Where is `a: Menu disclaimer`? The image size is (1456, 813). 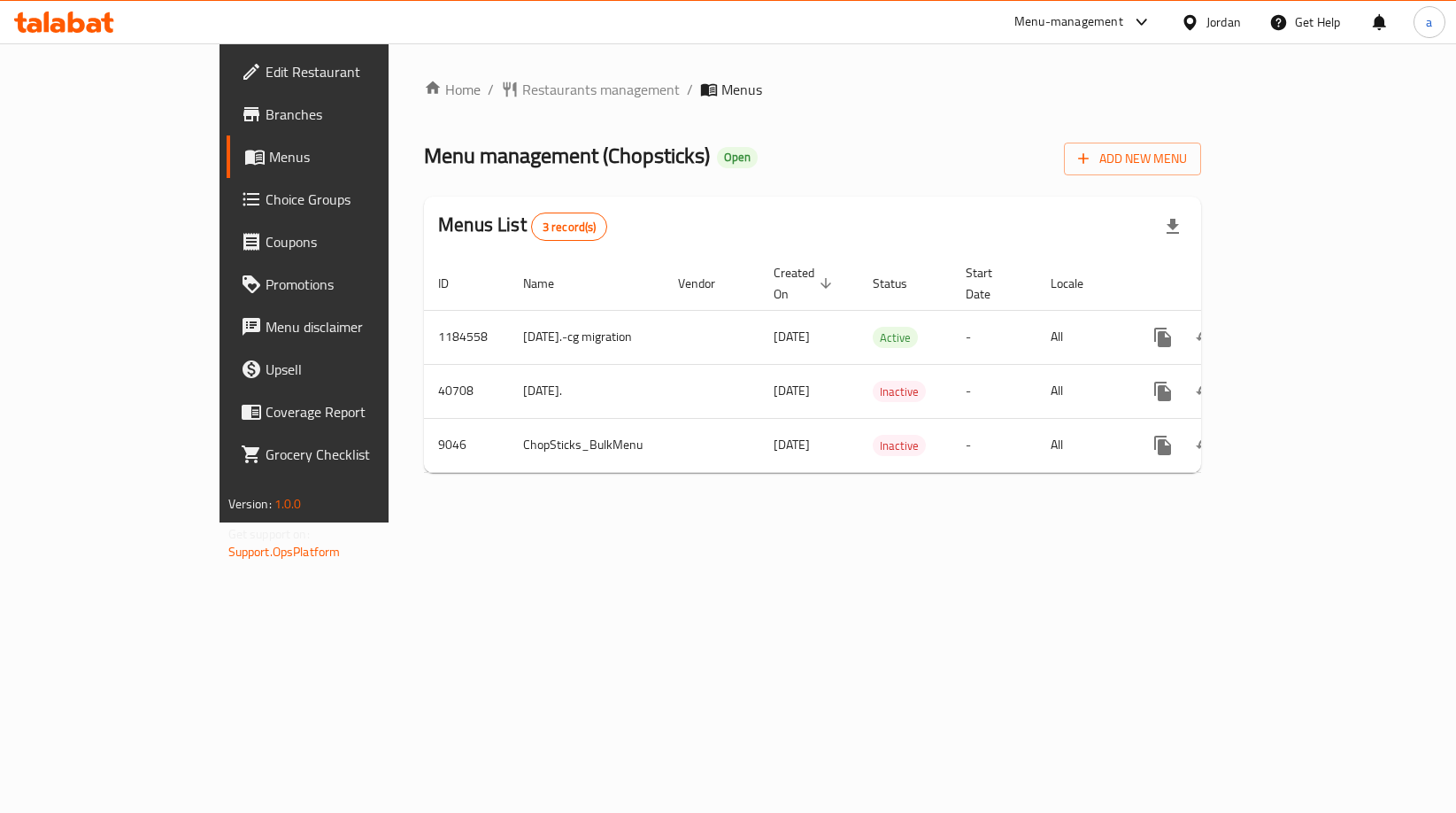
a: Menu disclaimer is located at coordinates (345, 327).